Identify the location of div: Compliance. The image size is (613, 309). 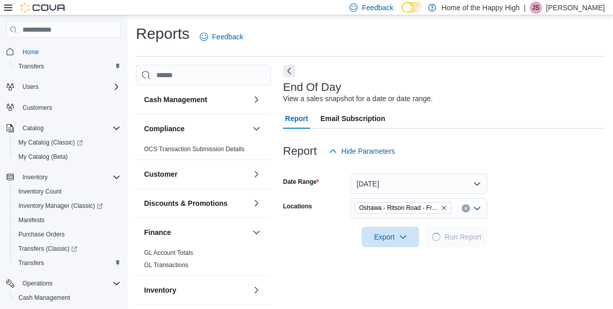
(203, 151).